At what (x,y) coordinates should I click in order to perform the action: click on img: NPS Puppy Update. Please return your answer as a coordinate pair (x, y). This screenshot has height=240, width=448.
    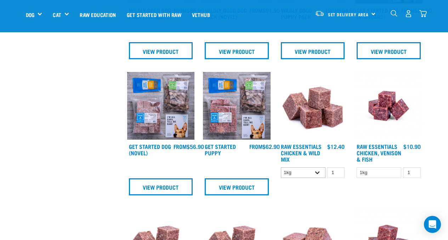
    Looking at the image, I should click on (236, 105).